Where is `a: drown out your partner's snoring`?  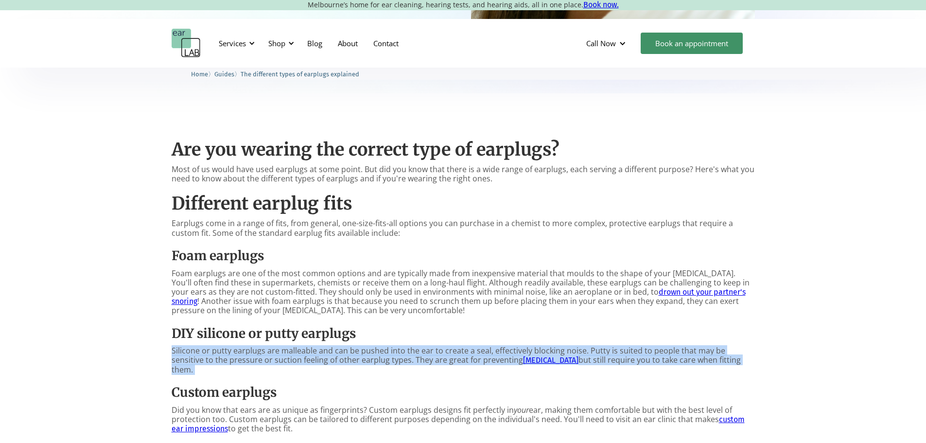 a: drown out your partner's snoring is located at coordinates (458, 297).